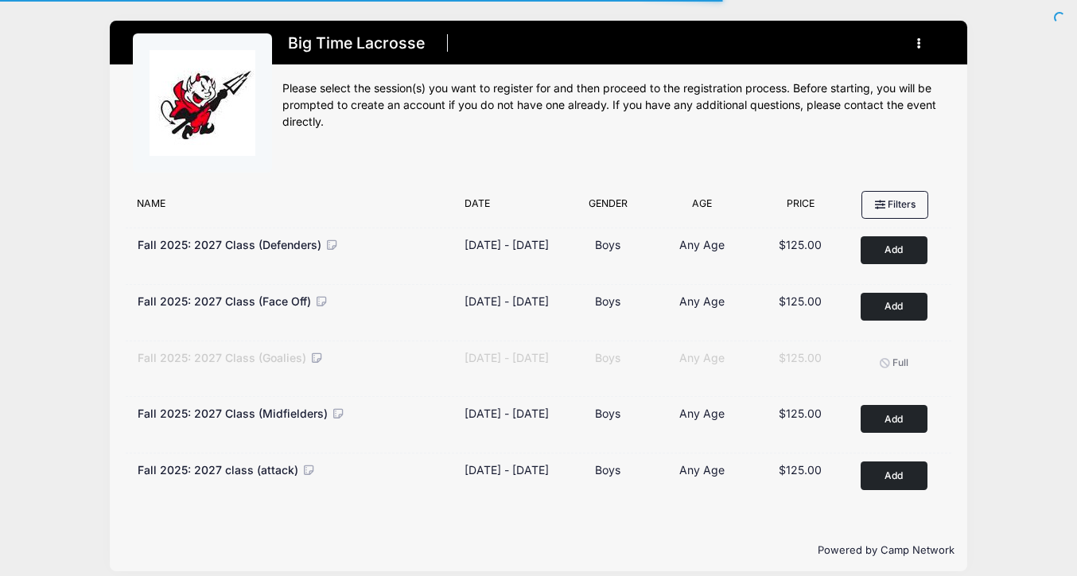 The width and height of the screenshot is (1077, 576). I want to click on div: Gender, so click(608, 208).